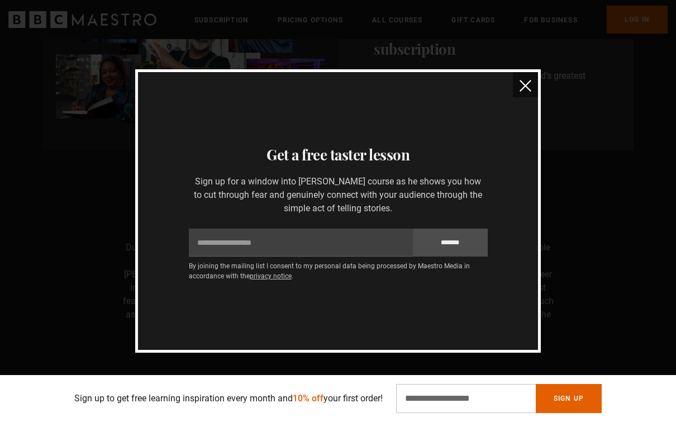 The image size is (676, 422). What do you see at coordinates (338, 155) in the screenshot?
I see `h3: Get a free taster lesson` at bounding box center [338, 155].